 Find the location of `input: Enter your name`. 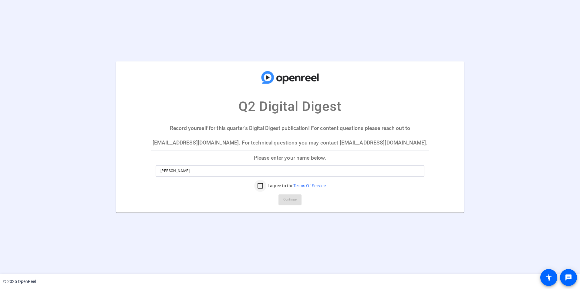

input: Enter your name is located at coordinates (290, 171).